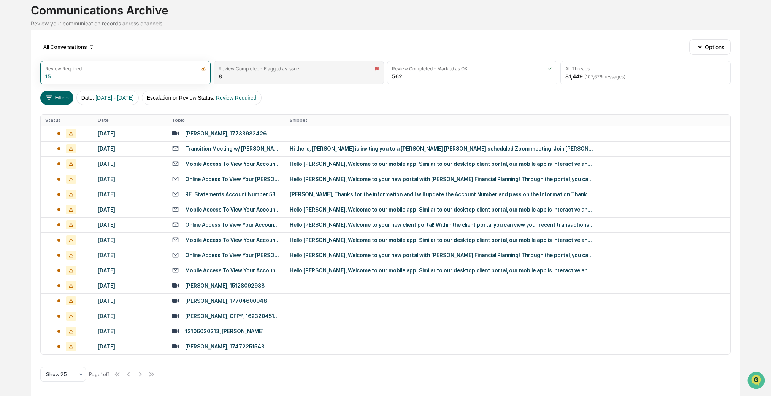  What do you see at coordinates (134, 65) in the screenshot?
I see `button: Start new chat` at bounding box center [134, 65].